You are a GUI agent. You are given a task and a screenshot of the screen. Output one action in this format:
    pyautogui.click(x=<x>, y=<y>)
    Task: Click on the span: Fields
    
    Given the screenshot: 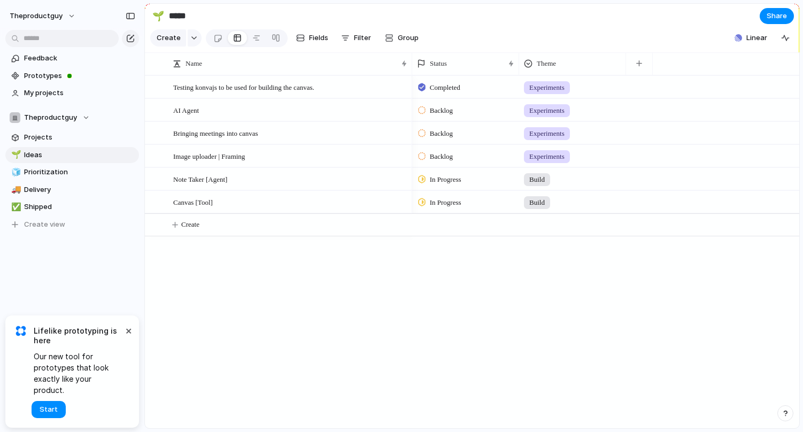 What is the action you would take?
    pyautogui.click(x=319, y=38)
    